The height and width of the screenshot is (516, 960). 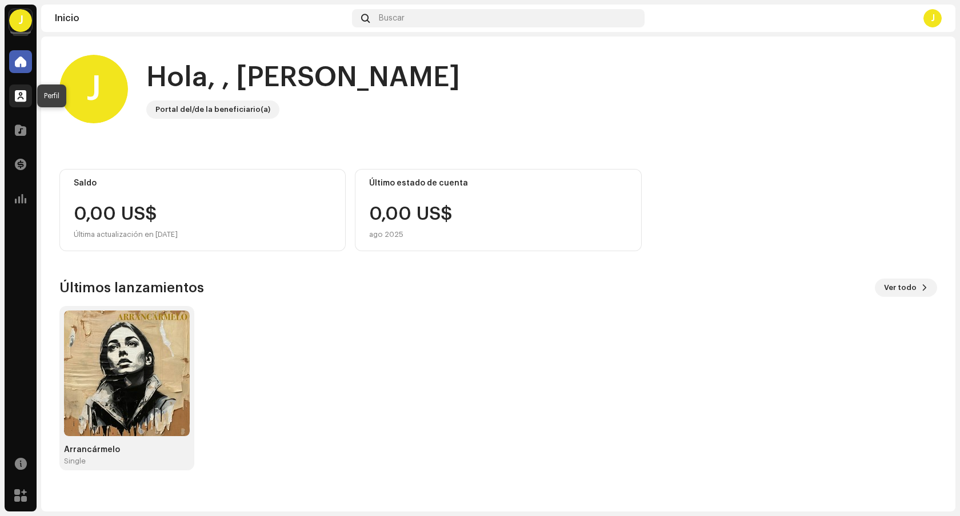 I want to click on div: Single, so click(x=75, y=462).